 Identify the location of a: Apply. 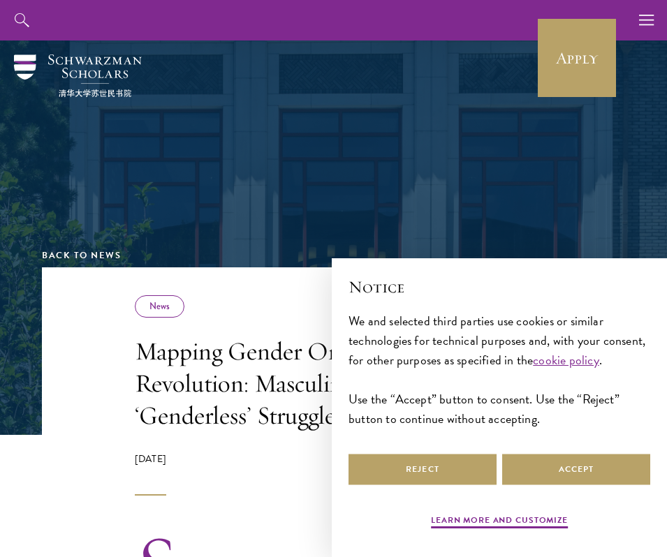
(577, 58).